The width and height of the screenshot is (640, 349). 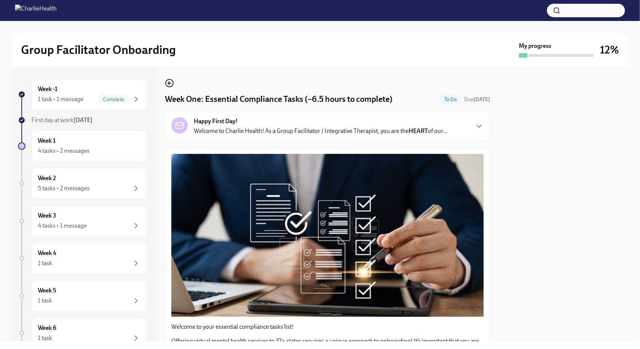 I want to click on button: Zoom image, so click(x=327, y=235).